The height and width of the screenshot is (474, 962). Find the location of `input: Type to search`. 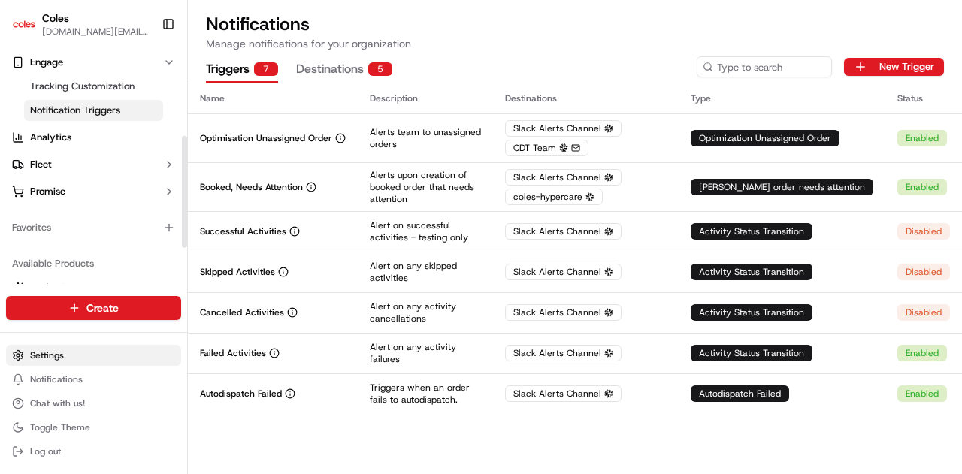

input: Type to search is located at coordinates (764, 67).